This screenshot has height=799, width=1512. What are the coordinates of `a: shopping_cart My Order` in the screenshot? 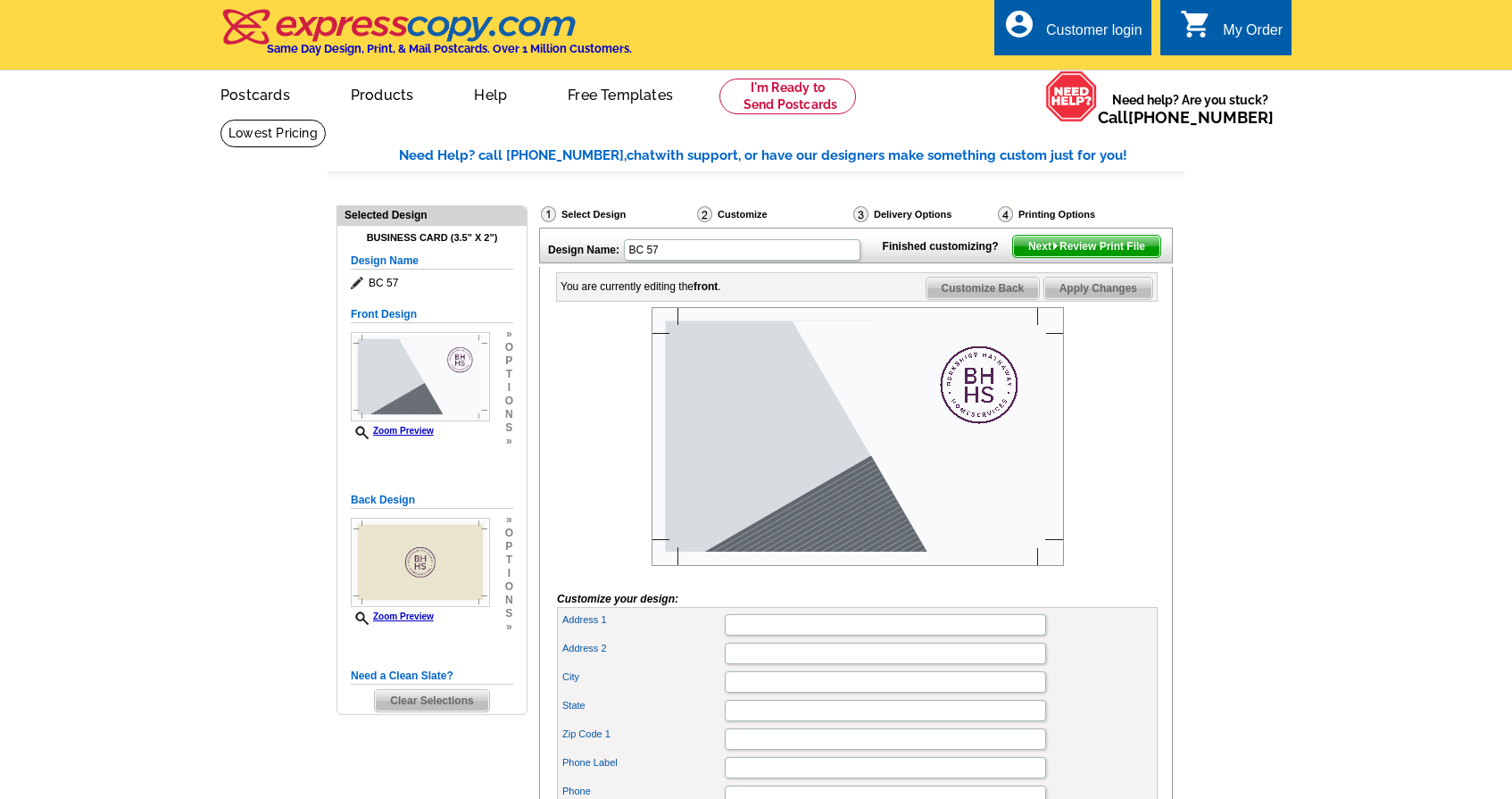 It's located at (1231, 30).